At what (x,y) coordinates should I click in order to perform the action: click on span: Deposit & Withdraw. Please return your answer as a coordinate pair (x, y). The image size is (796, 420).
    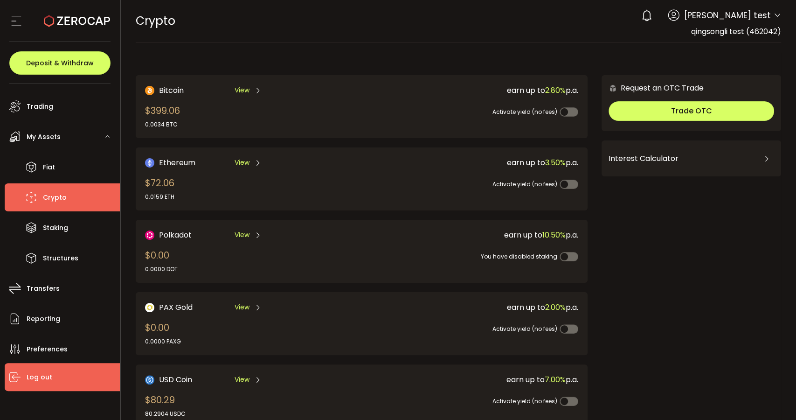
    Looking at the image, I should click on (60, 63).